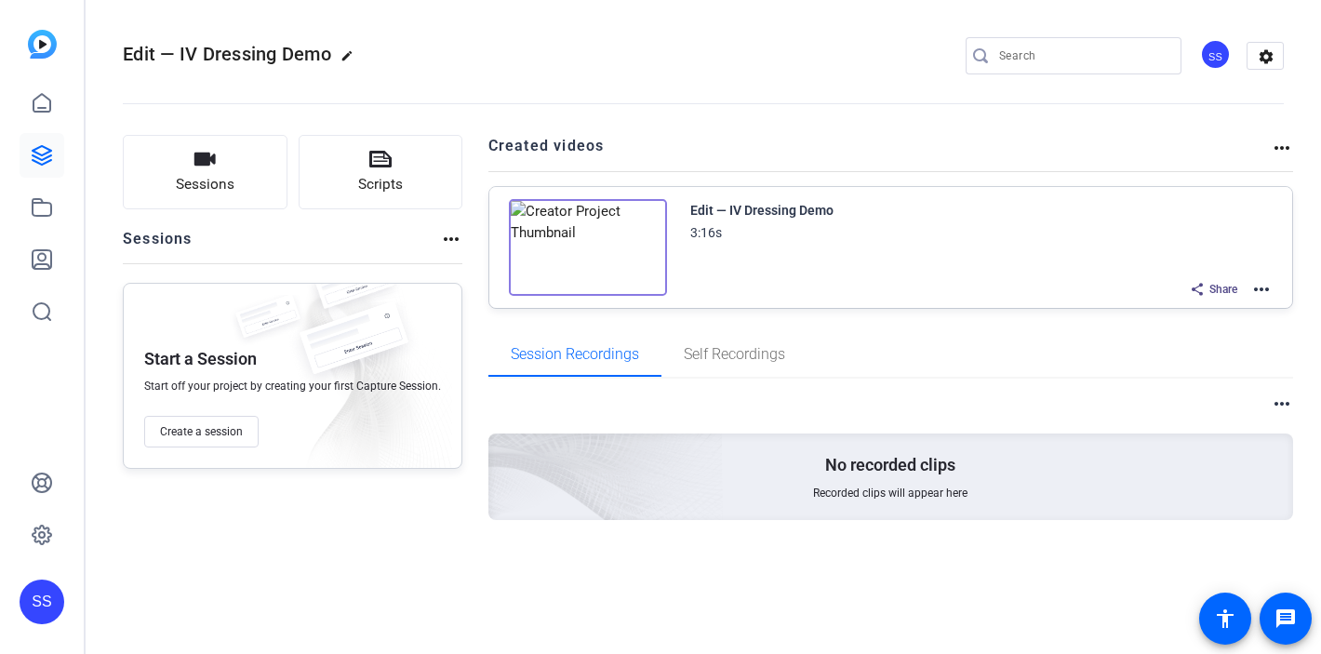 This screenshot has width=1321, height=654. Describe the element at coordinates (205, 184) in the screenshot. I see `span: Sessions` at that location.